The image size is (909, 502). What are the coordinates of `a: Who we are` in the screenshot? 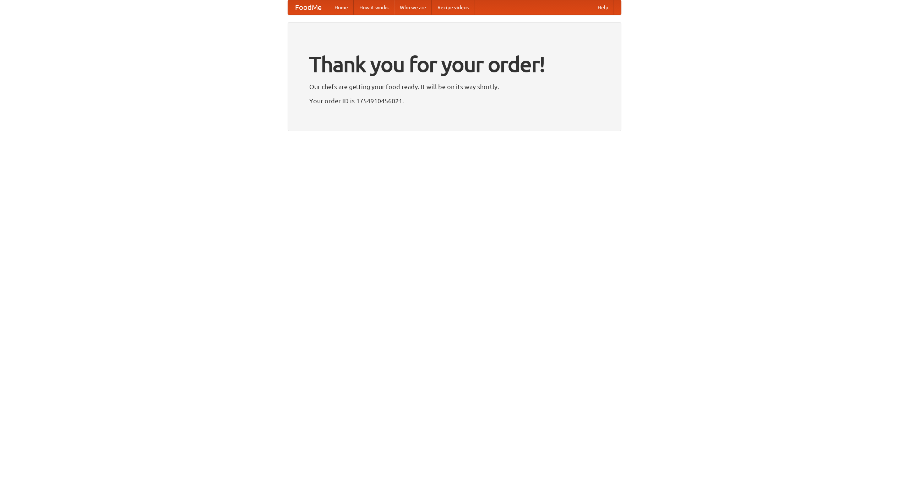 It's located at (413, 7).